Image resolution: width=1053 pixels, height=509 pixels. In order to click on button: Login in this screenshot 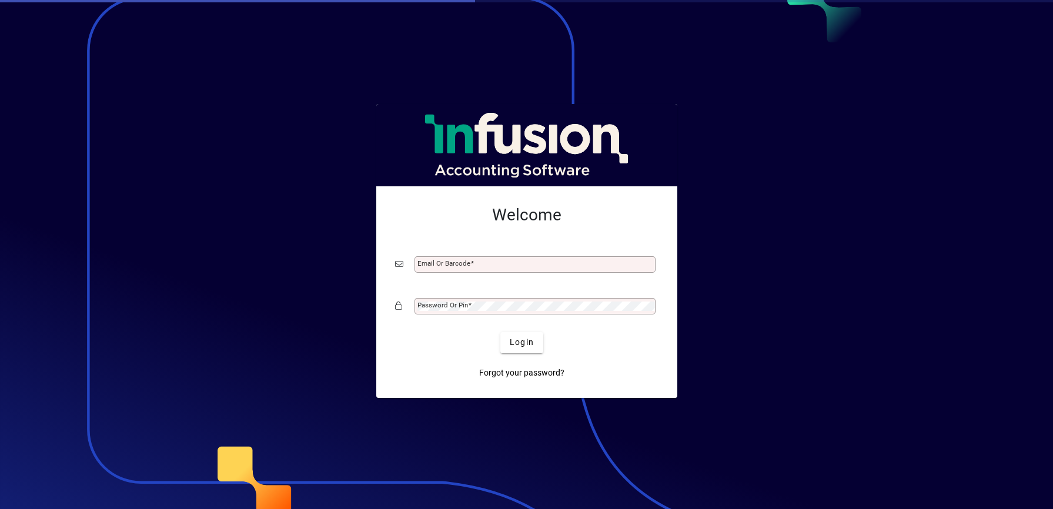, I will do `click(521, 343)`.